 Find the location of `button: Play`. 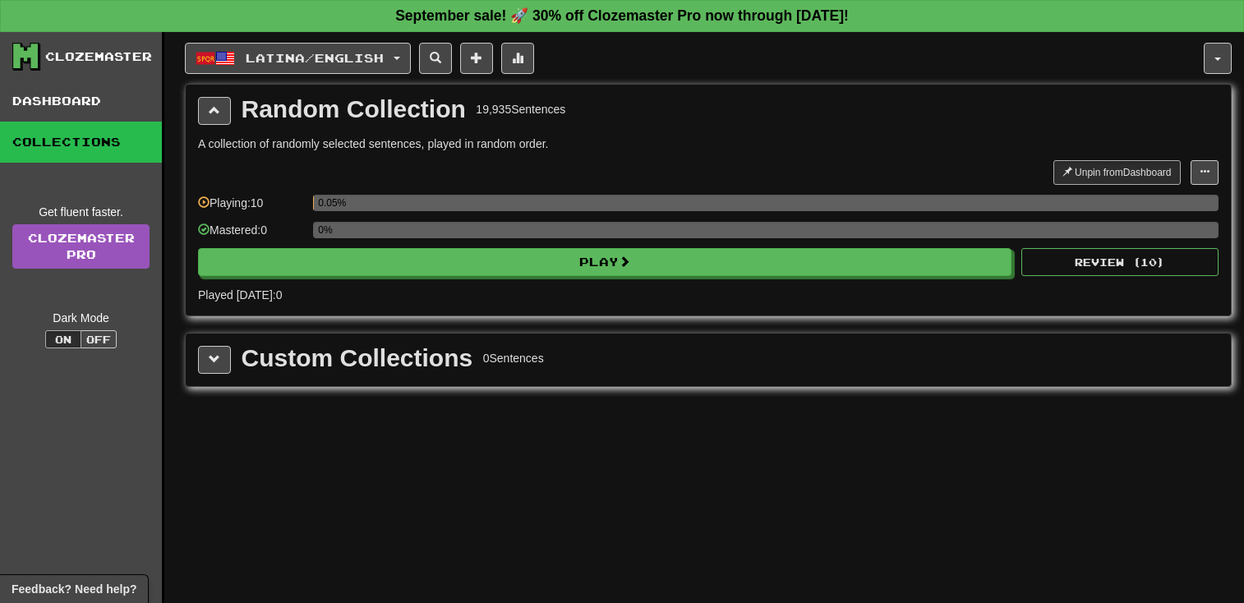

button: Play is located at coordinates (605, 262).